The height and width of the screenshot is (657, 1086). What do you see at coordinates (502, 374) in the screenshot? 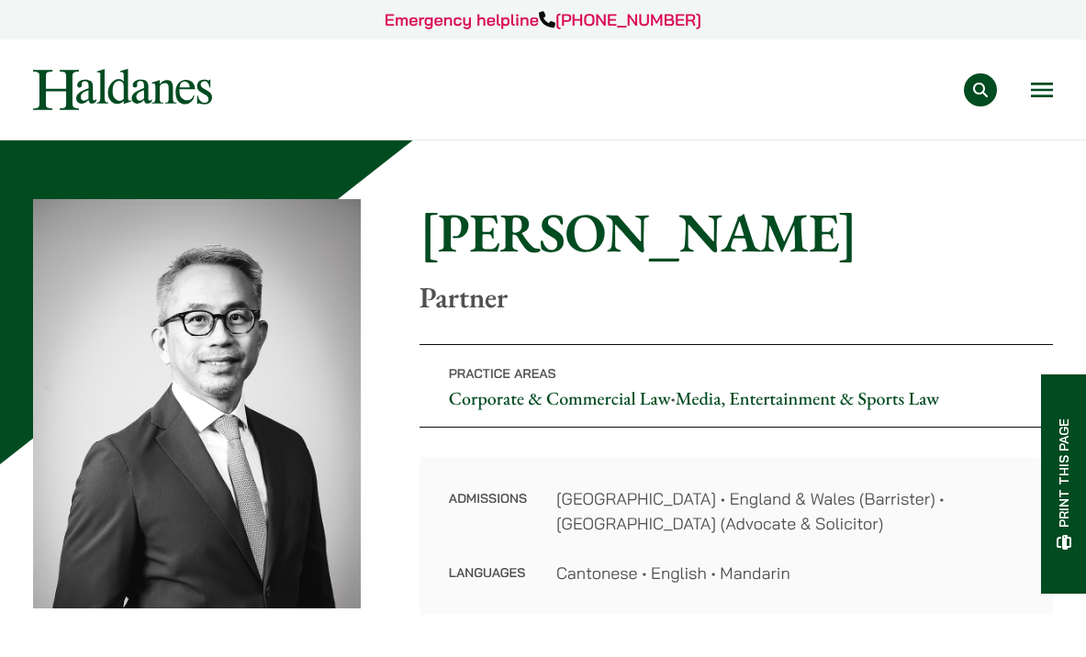
I see `span: Practice Areas` at bounding box center [502, 374].